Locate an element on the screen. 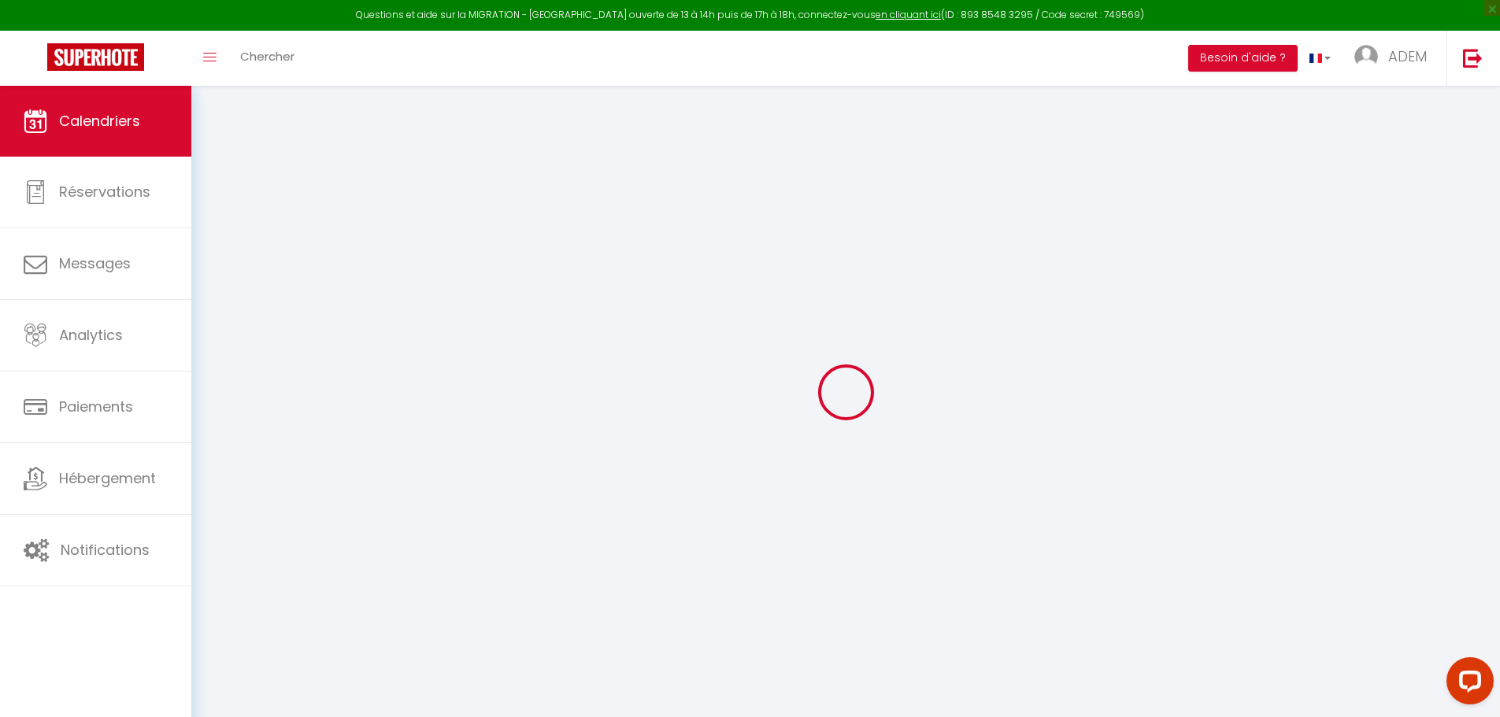 The width and height of the screenshot is (1500, 717). img: logout is located at coordinates (1472, 57).